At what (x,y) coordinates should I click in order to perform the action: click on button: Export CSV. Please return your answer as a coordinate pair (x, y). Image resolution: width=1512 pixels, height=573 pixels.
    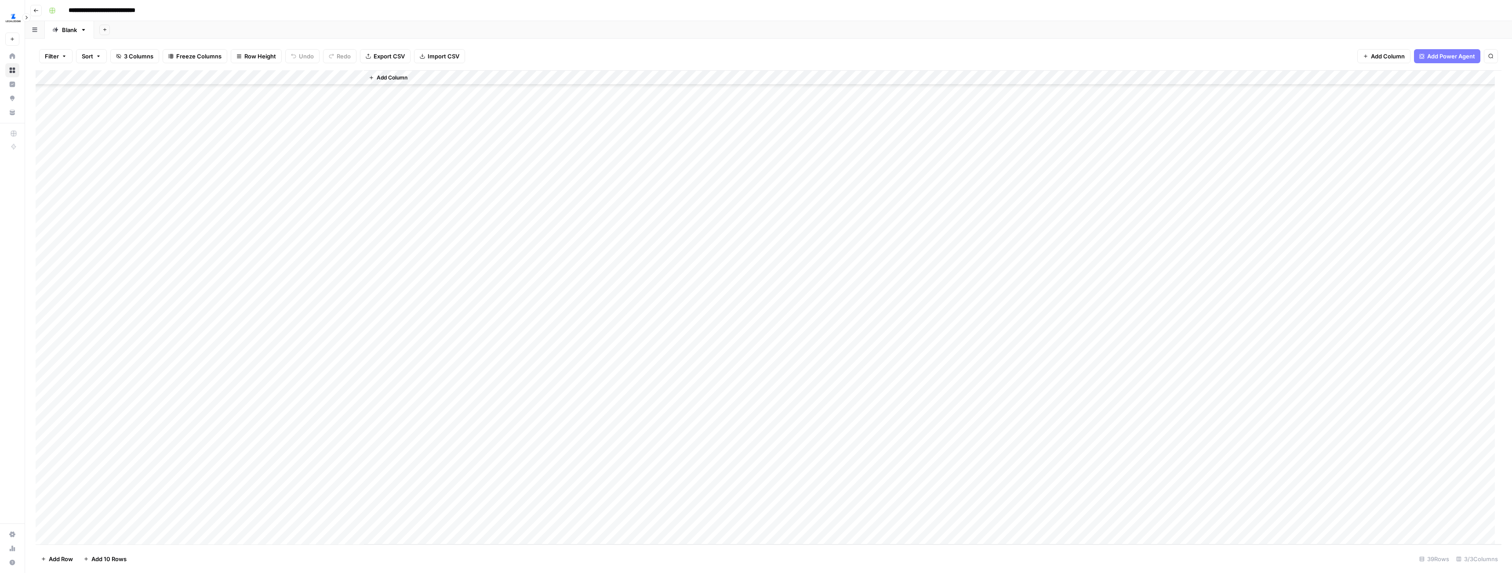
    Looking at the image, I should click on (385, 56).